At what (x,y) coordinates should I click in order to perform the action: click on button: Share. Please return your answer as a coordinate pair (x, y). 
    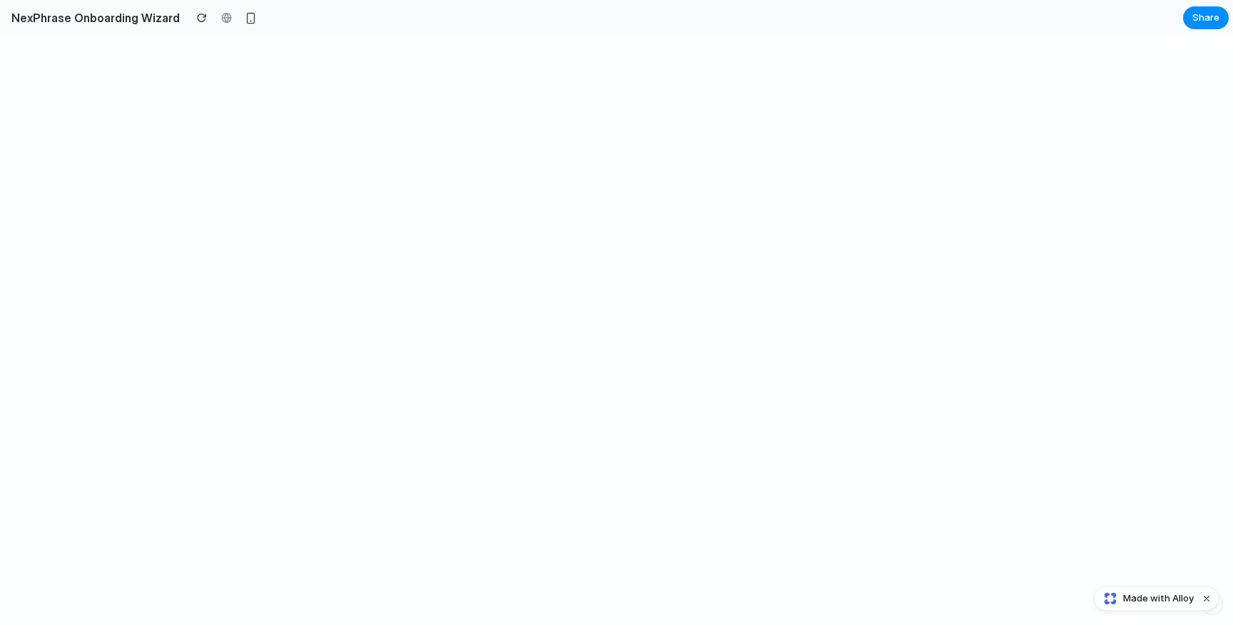
    Looking at the image, I should click on (1206, 18).